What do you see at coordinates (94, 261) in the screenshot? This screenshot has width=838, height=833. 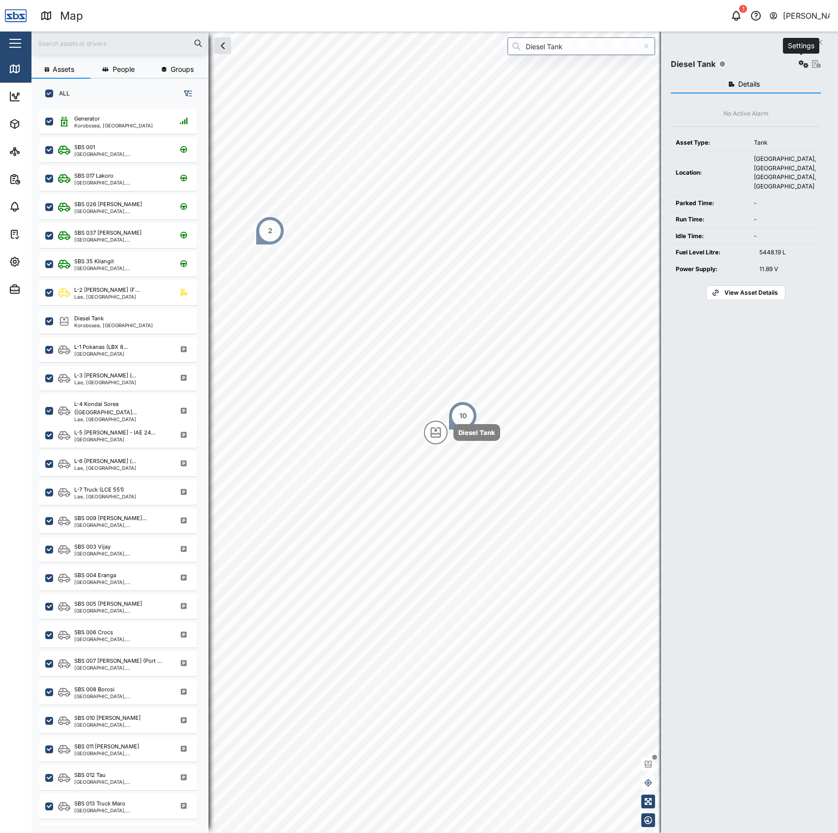 I see `div: SBS 35 Kilangit` at bounding box center [94, 261].